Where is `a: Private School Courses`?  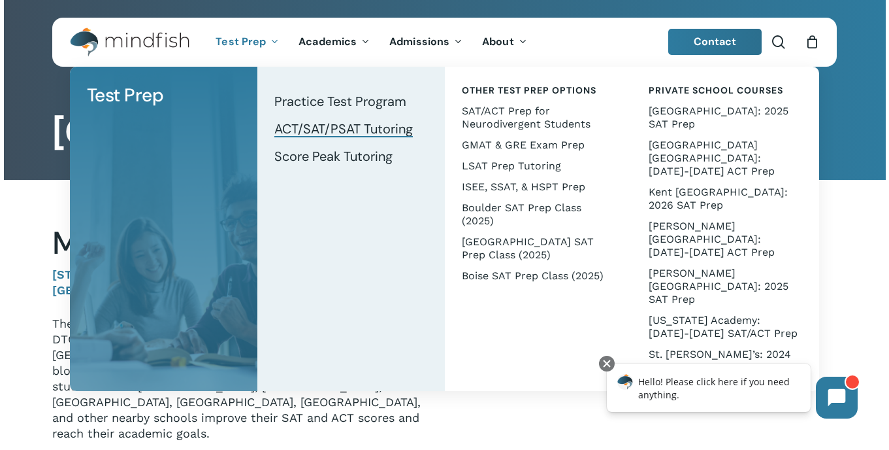 a: Private School Courses is located at coordinates (725, 90).